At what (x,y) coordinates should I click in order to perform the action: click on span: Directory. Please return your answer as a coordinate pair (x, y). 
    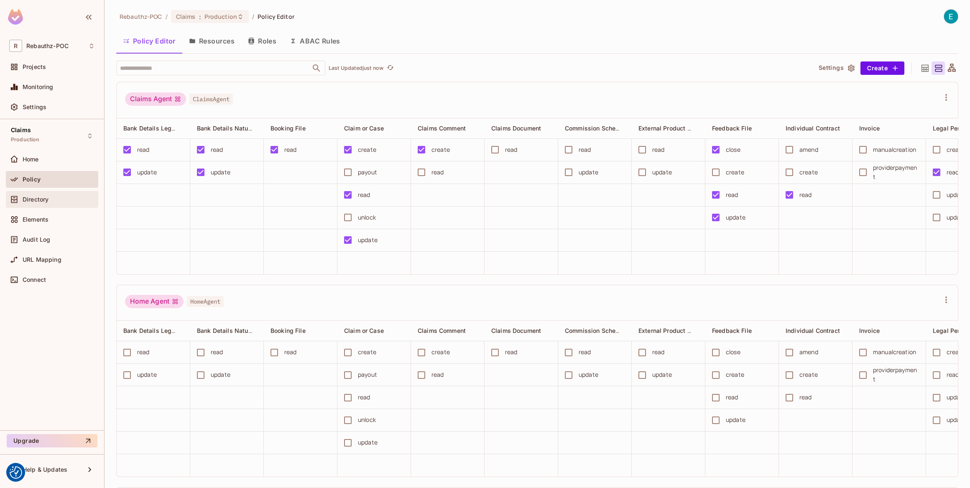
    Looking at the image, I should click on (36, 199).